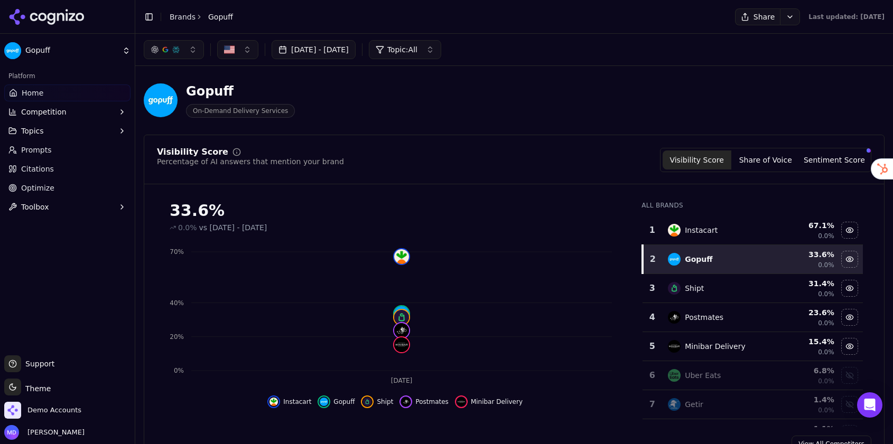 This screenshot has height=444, width=893. What do you see at coordinates (67, 207) in the screenshot?
I see `button: Toolbox` at bounding box center [67, 207].